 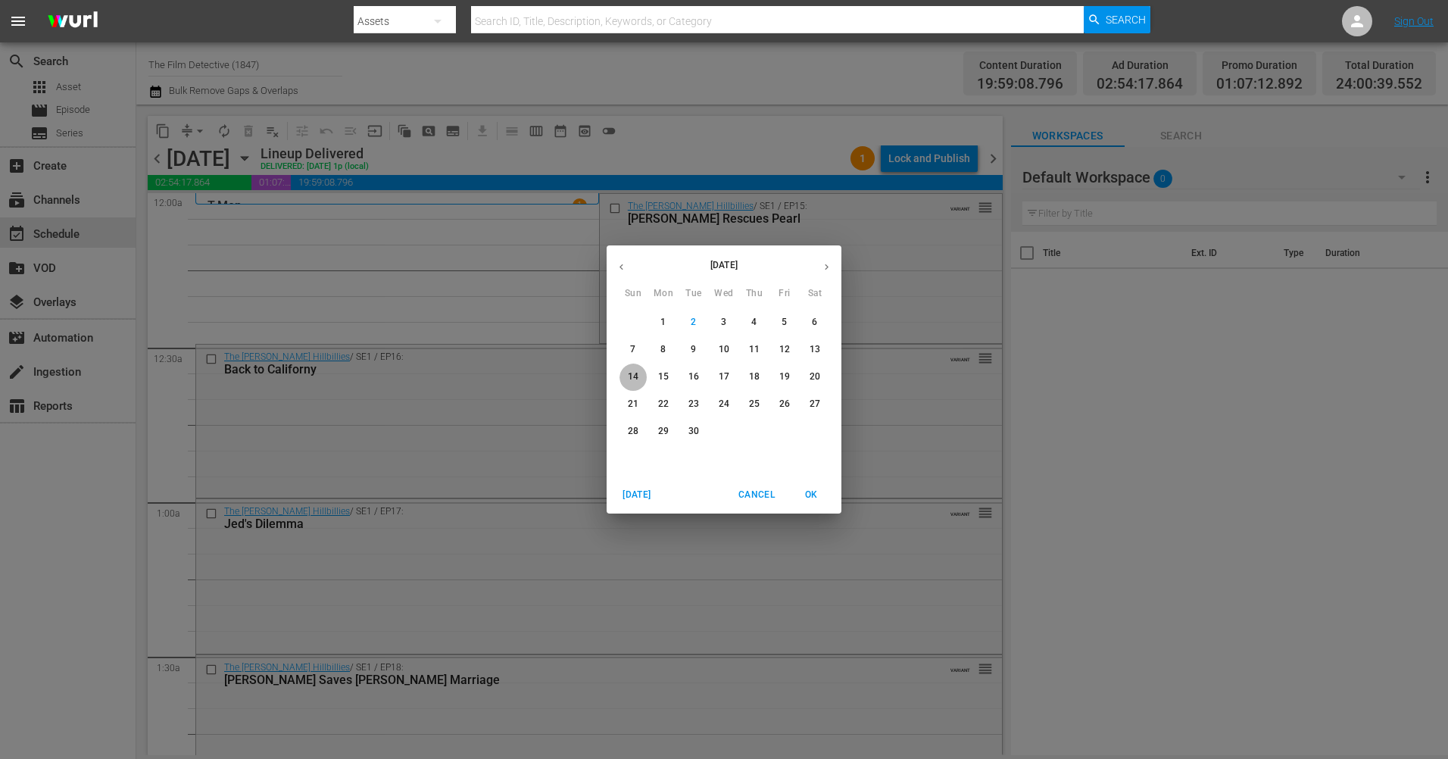 What do you see at coordinates (785, 404) in the screenshot?
I see `button: 26` at bounding box center [785, 404].